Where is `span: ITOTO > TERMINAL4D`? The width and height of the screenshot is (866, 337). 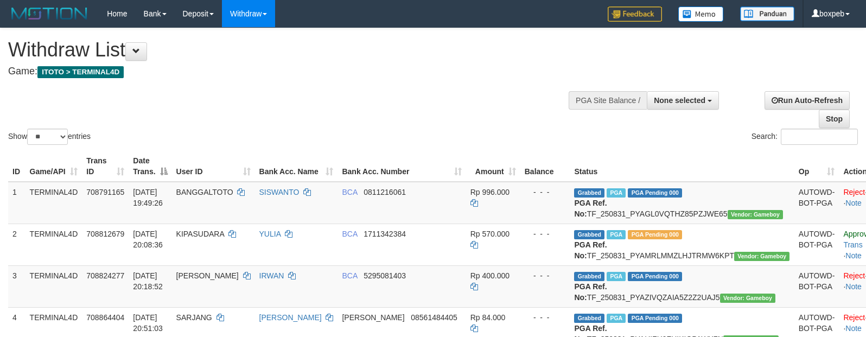 span: ITOTO > TERMINAL4D is located at coordinates (80, 72).